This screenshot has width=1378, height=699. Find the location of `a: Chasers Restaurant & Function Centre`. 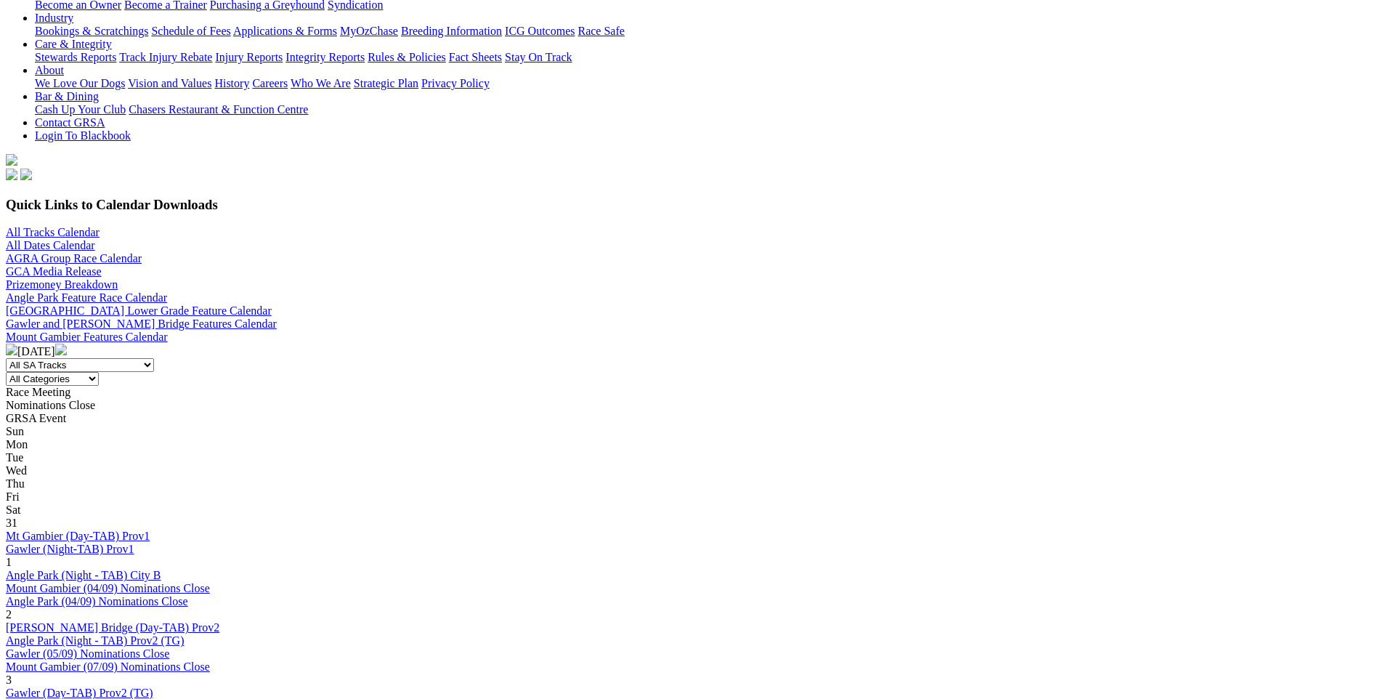

a: Chasers Restaurant & Function Centre is located at coordinates (218, 109).